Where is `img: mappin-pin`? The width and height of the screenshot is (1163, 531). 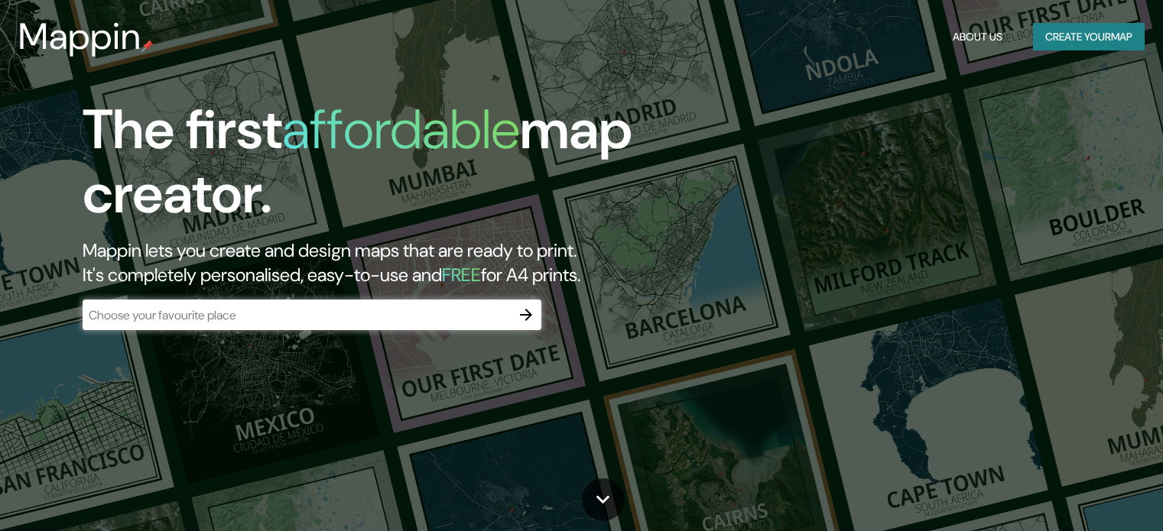
img: mappin-pin is located at coordinates (148, 46).